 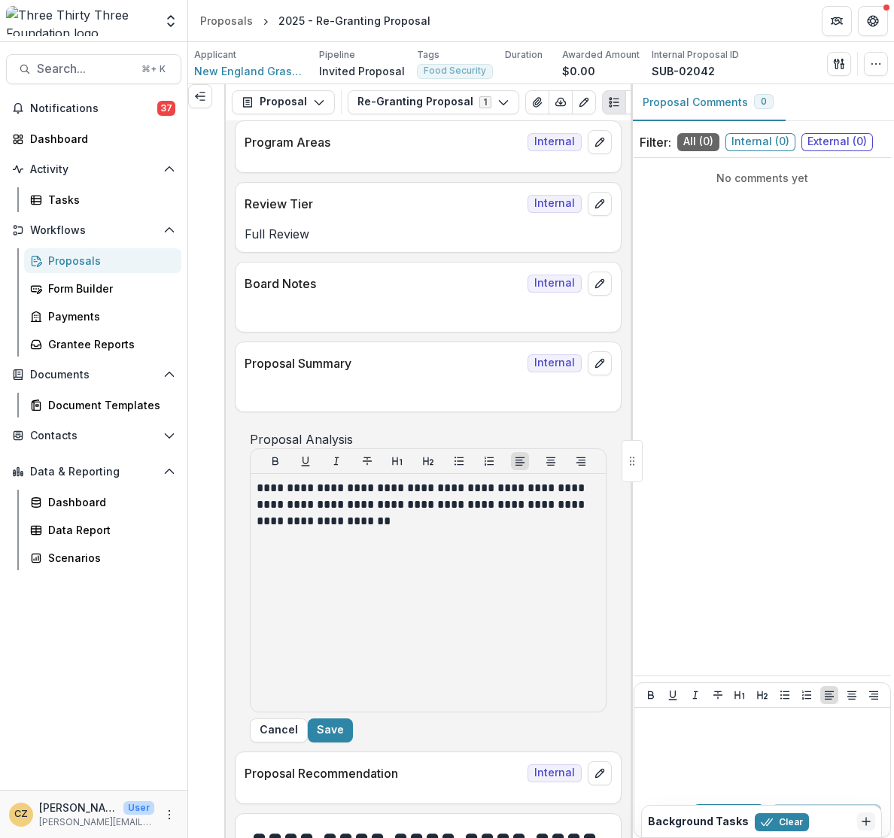 What do you see at coordinates (108, 316) in the screenshot?
I see `div: Payments` at bounding box center [108, 316].